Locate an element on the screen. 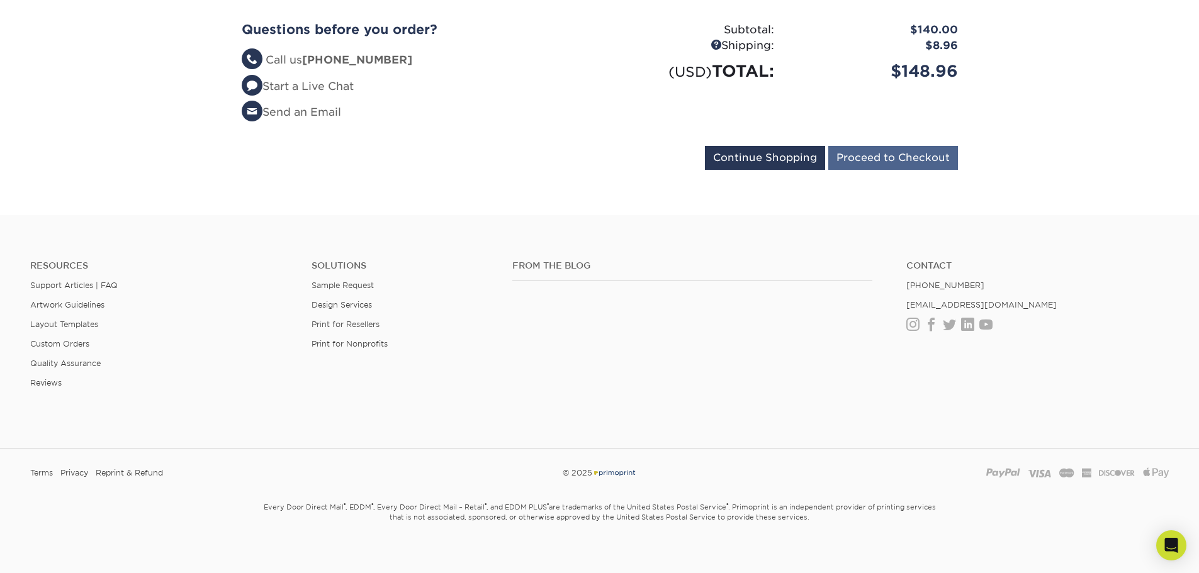 This screenshot has height=573, width=1199. h4: Resources is located at coordinates (161, 266).